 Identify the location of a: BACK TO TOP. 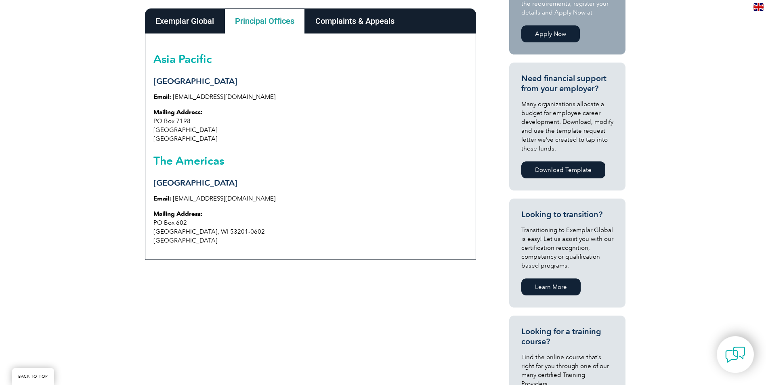
(33, 377).